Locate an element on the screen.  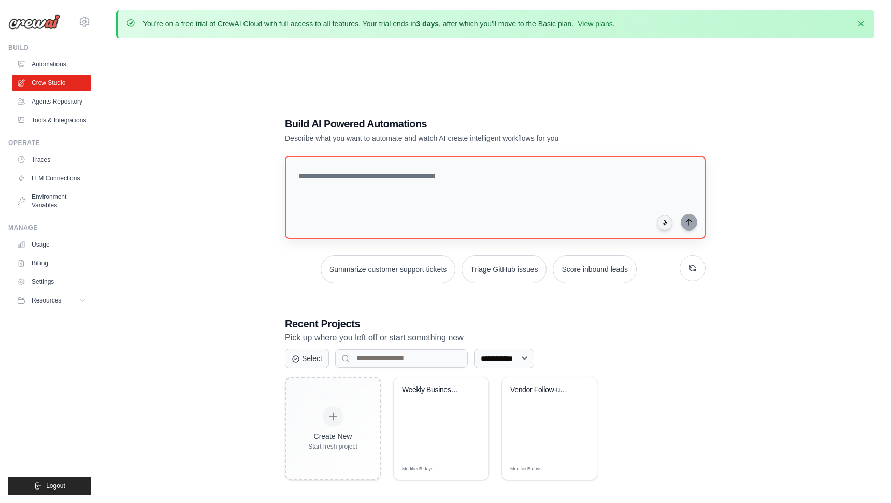
a: Traces is located at coordinates (51, 159).